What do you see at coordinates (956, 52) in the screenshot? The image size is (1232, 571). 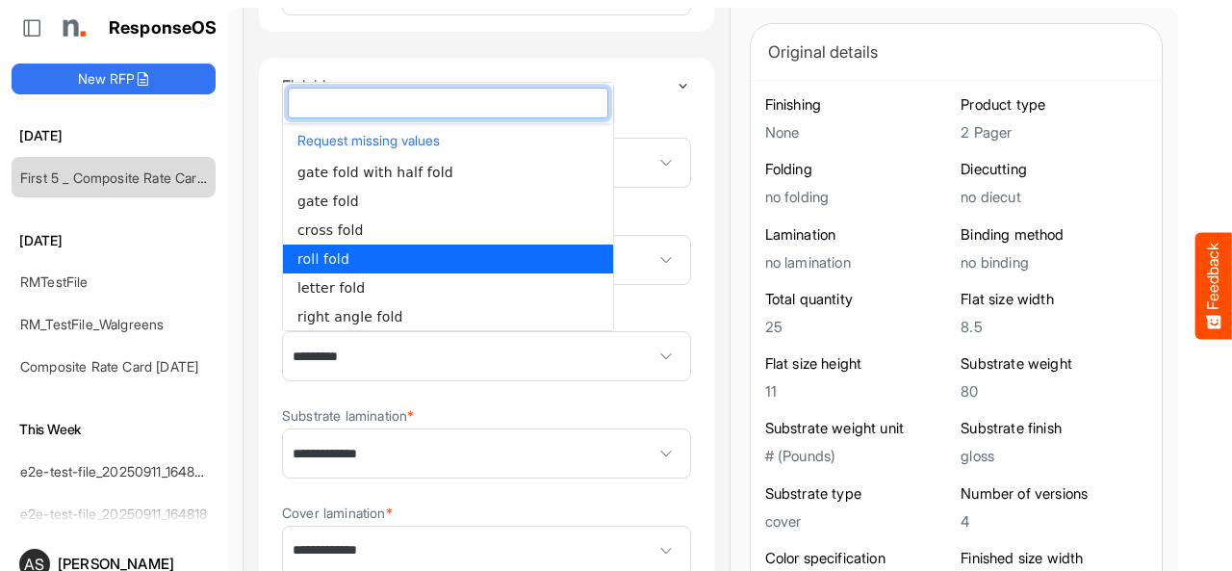 I see `div: Original details` at bounding box center [956, 52].